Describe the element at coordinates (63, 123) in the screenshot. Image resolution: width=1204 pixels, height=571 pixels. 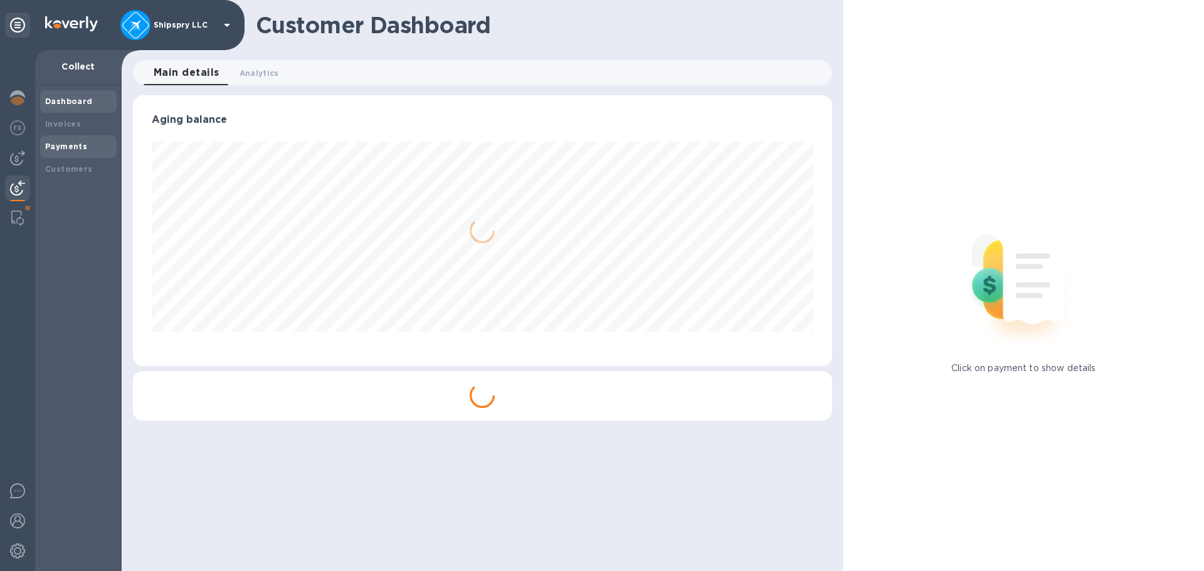
I see `b: Invoices` at that location.